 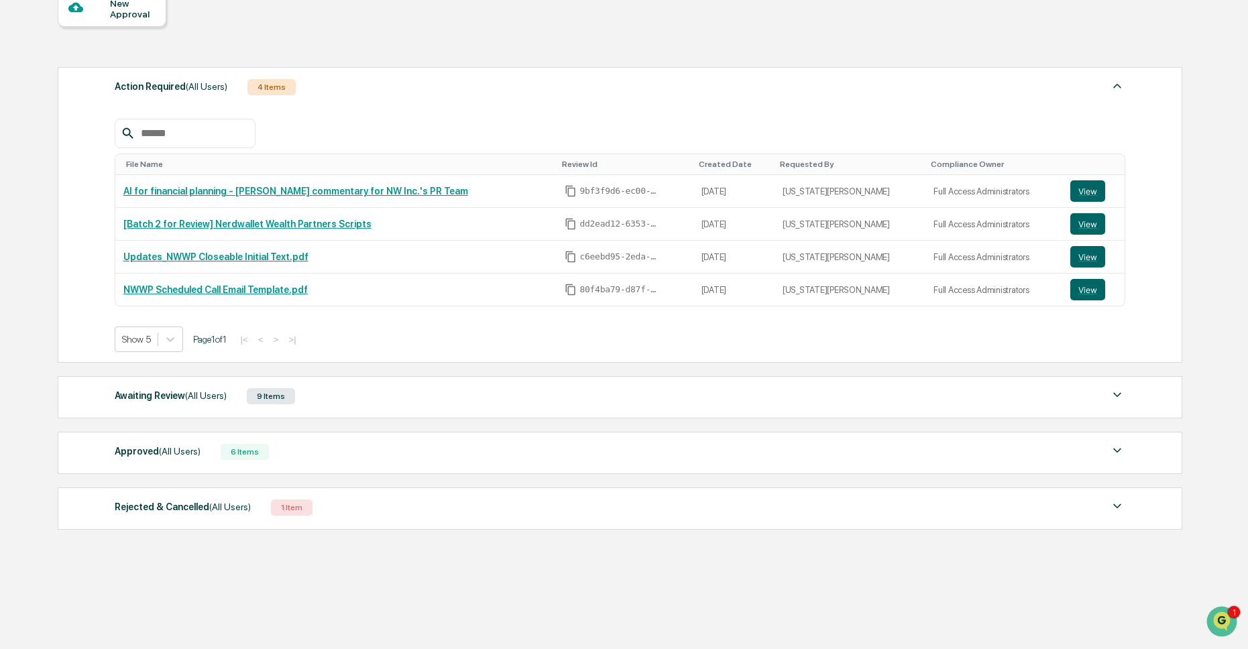 I want to click on div: 1 Item, so click(x=292, y=508).